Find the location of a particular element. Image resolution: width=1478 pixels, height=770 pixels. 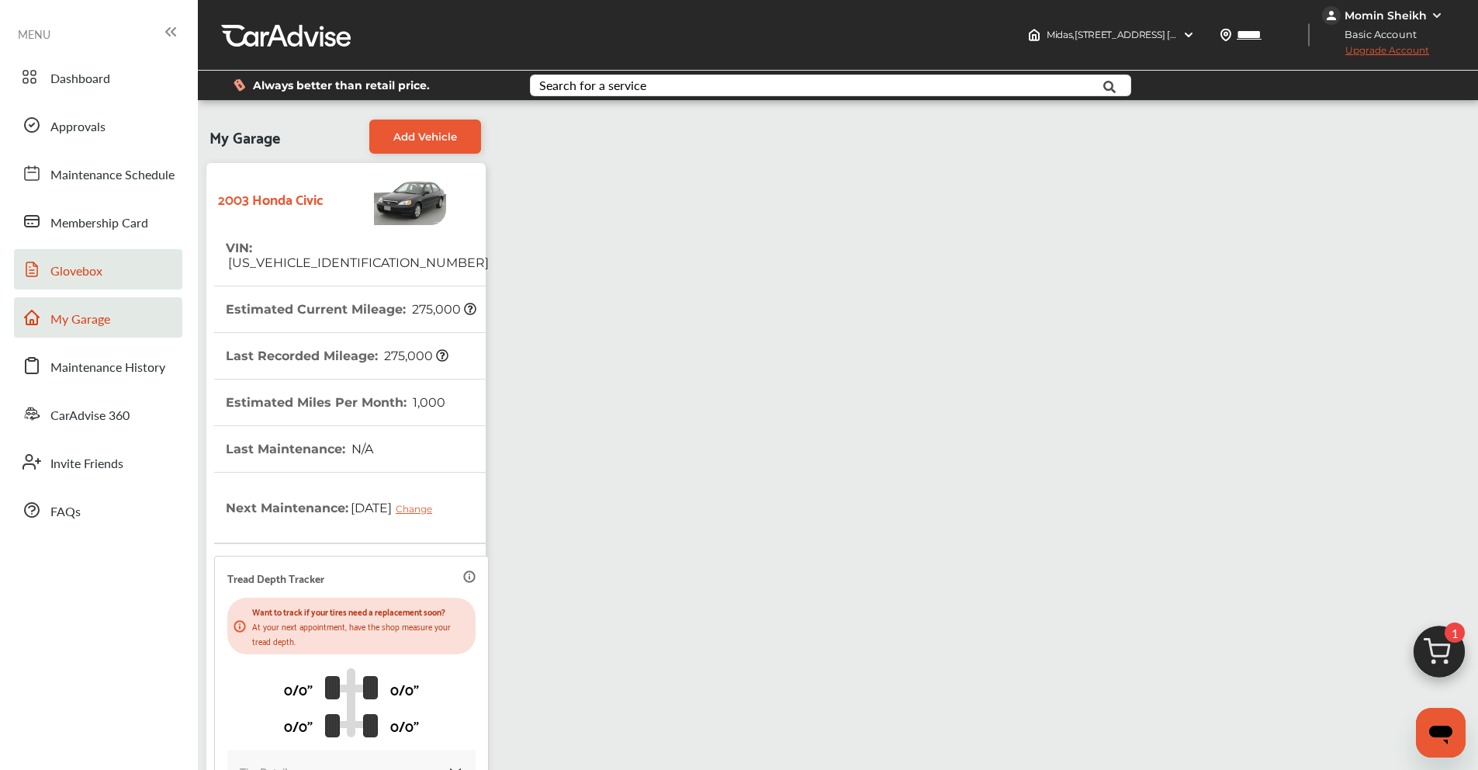

span: Always better than retail price. is located at coordinates (341, 85).